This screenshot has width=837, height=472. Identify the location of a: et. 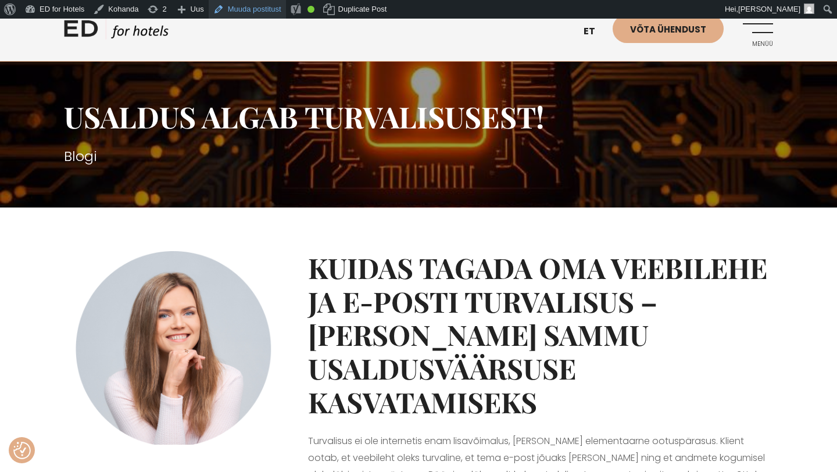
(595, 31).